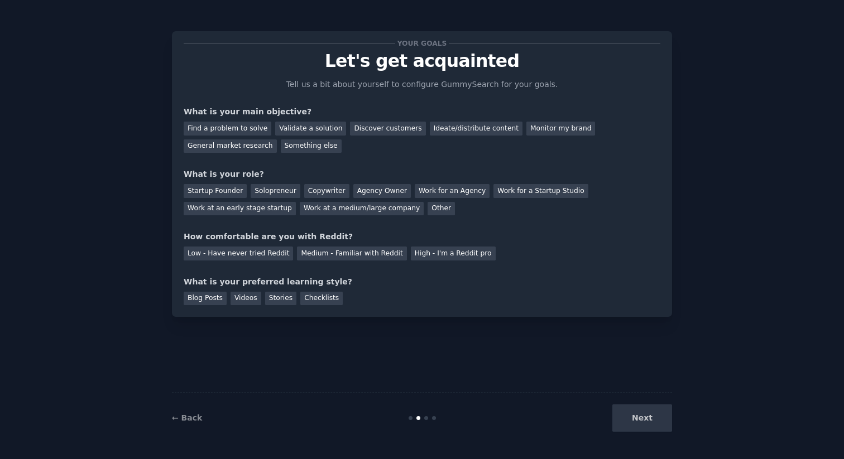 This screenshot has width=844, height=459. Describe the element at coordinates (422, 282) in the screenshot. I see `div: What is your preferred learning style?` at that location.